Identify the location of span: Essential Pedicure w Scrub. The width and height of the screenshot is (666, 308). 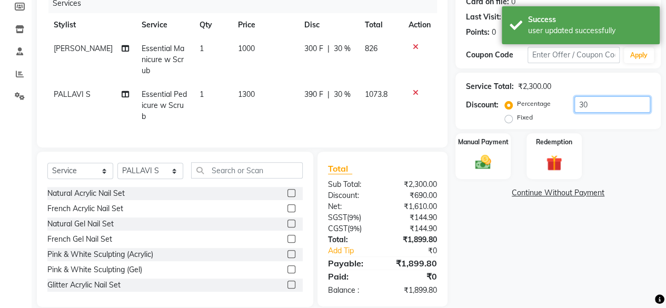
(164, 105).